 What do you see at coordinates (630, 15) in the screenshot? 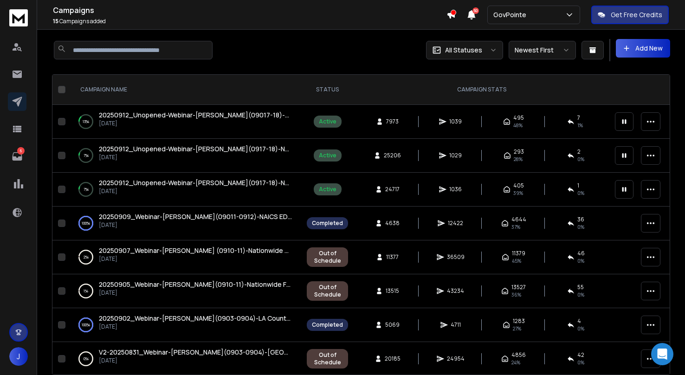
I see `button: Get Free Credits` at bounding box center [630, 15].